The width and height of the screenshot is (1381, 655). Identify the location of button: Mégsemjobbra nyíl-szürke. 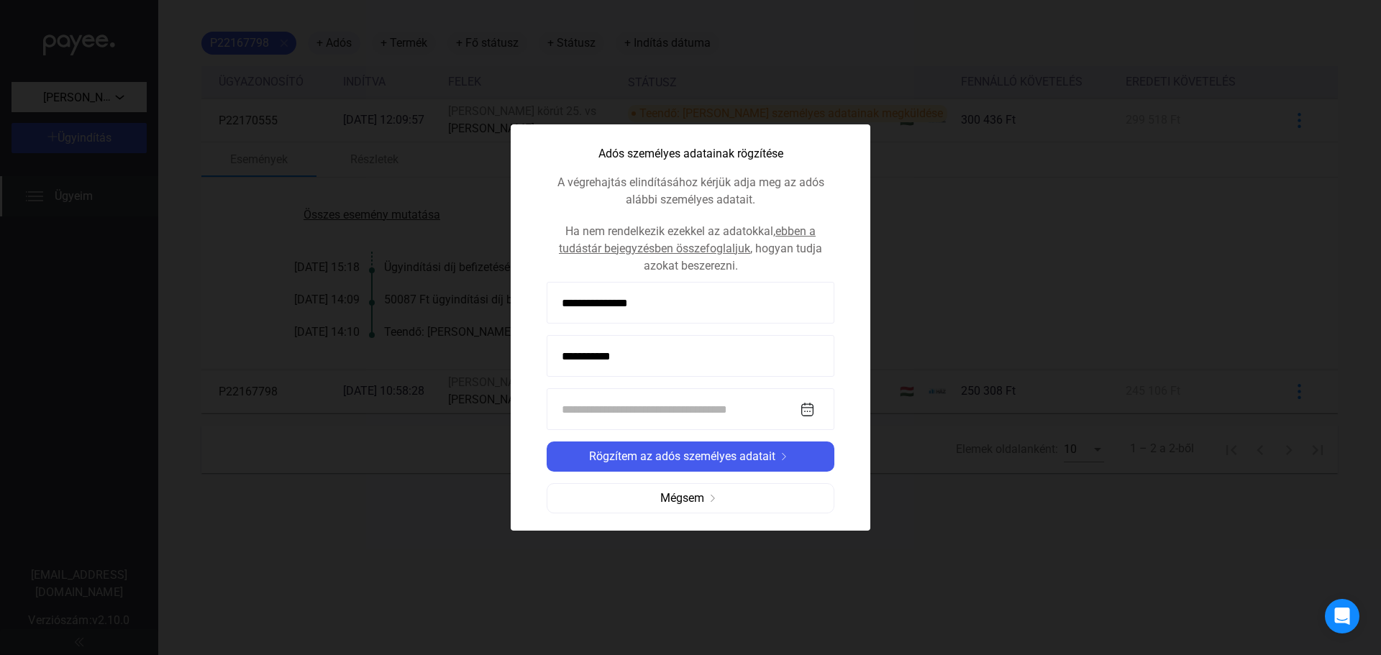
(691, 499).